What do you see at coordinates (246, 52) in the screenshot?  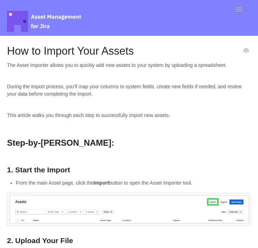 I see `a: Print this Article` at bounding box center [246, 52].